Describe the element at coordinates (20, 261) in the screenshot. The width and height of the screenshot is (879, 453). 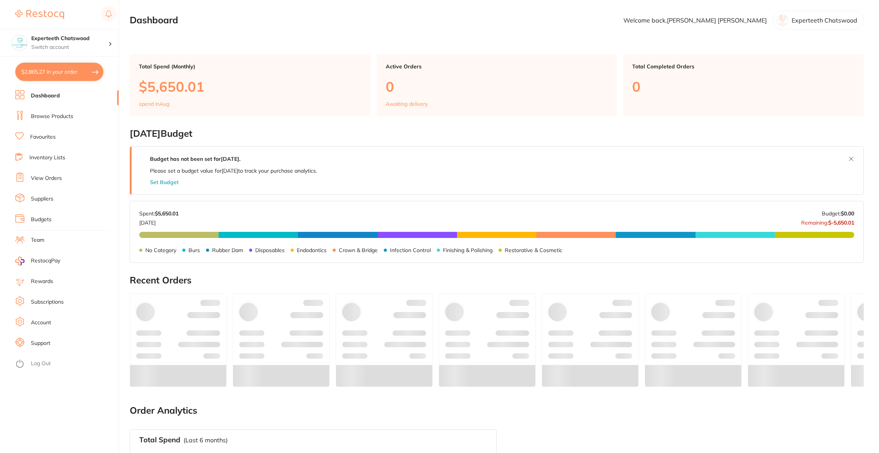
I see `img: RestocqPay` at that location.